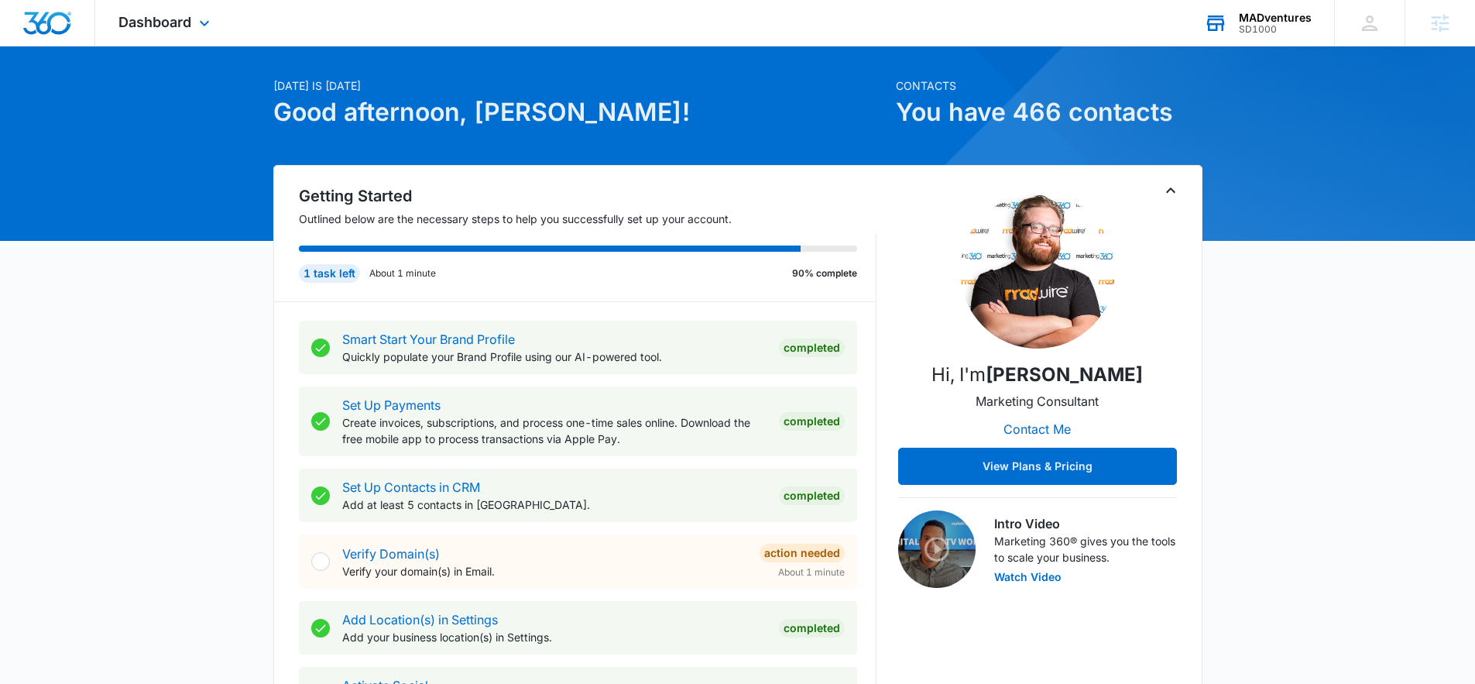  What do you see at coordinates (802, 553) in the screenshot?
I see `div: Action Needed` at bounding box center [802, 553].